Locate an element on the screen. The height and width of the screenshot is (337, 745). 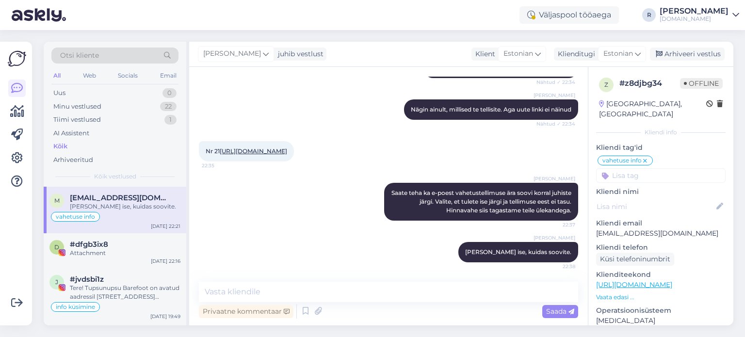
div: Email is located at coordinates (168, 76).